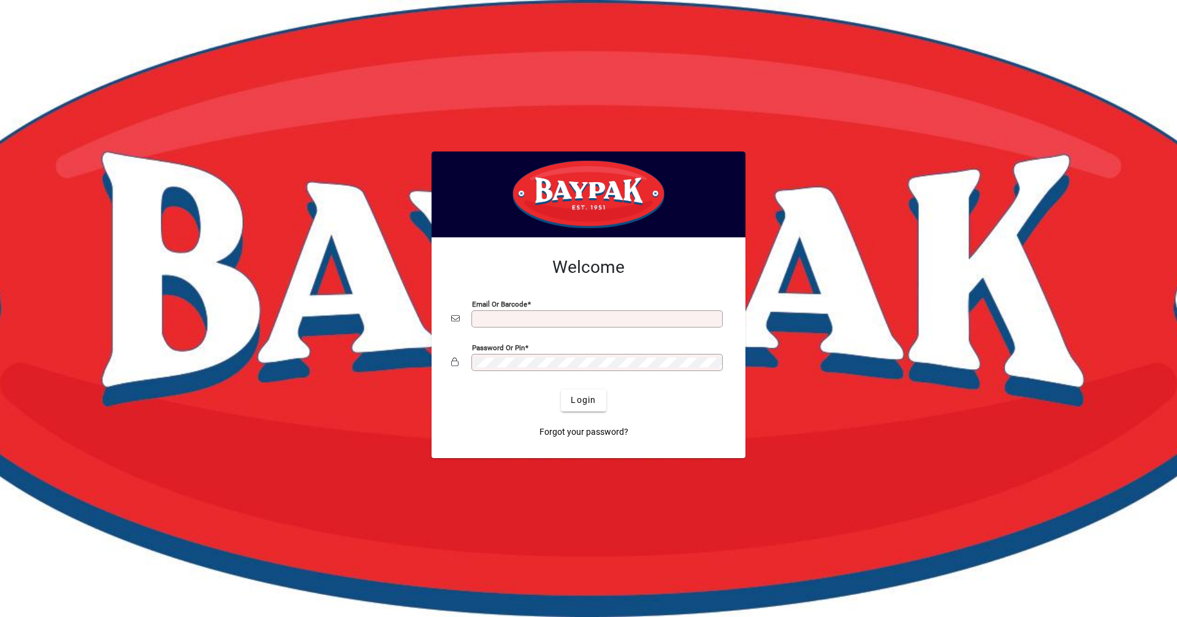  Describe the element at coordinates (583, 400) in the screenshot. I see `span: Login` at that location.